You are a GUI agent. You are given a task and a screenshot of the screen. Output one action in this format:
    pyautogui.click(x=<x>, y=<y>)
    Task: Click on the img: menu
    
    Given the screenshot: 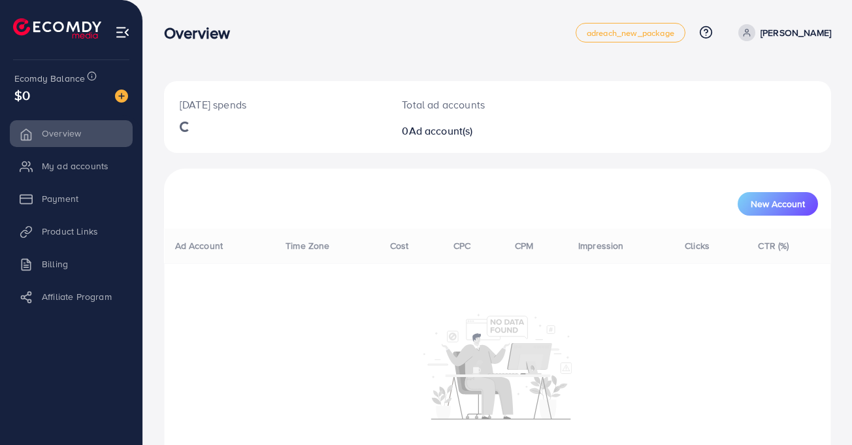 What is the action you would take?
    pyautogui.click(x=122, y=32)
    